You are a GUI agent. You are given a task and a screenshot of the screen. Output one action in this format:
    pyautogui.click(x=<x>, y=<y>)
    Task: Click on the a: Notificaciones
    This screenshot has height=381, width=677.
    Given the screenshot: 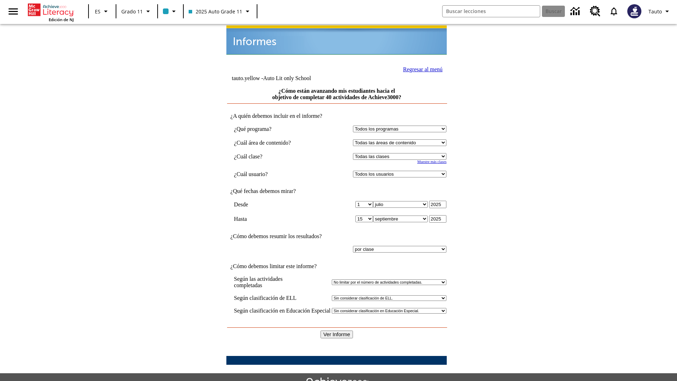 What is the action you would take?
    pyautogui.click(x=614, y=11)
    